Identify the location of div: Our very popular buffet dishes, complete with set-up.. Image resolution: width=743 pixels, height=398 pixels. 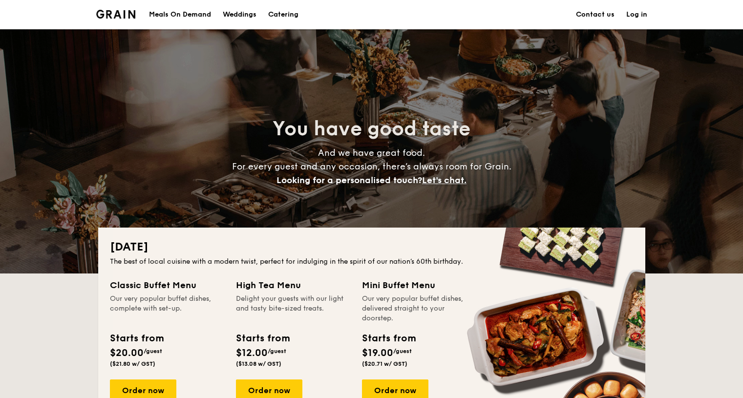
(167, 309).